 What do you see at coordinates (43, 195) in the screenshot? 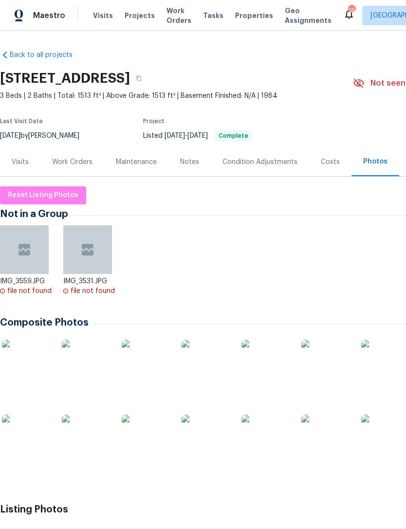
I see `span: Reset Listing Photos` at bounding box center [43, 195].